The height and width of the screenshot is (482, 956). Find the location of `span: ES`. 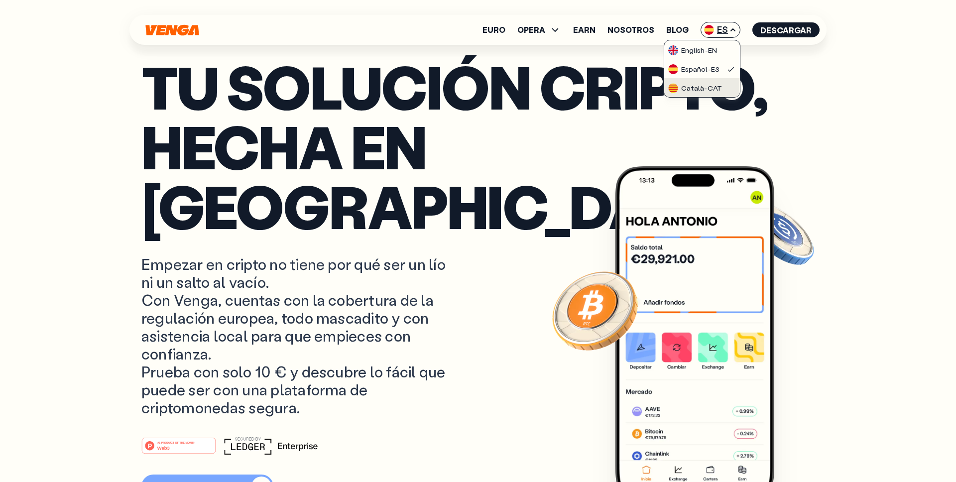

span: ES is located at coordinates (721, 30).